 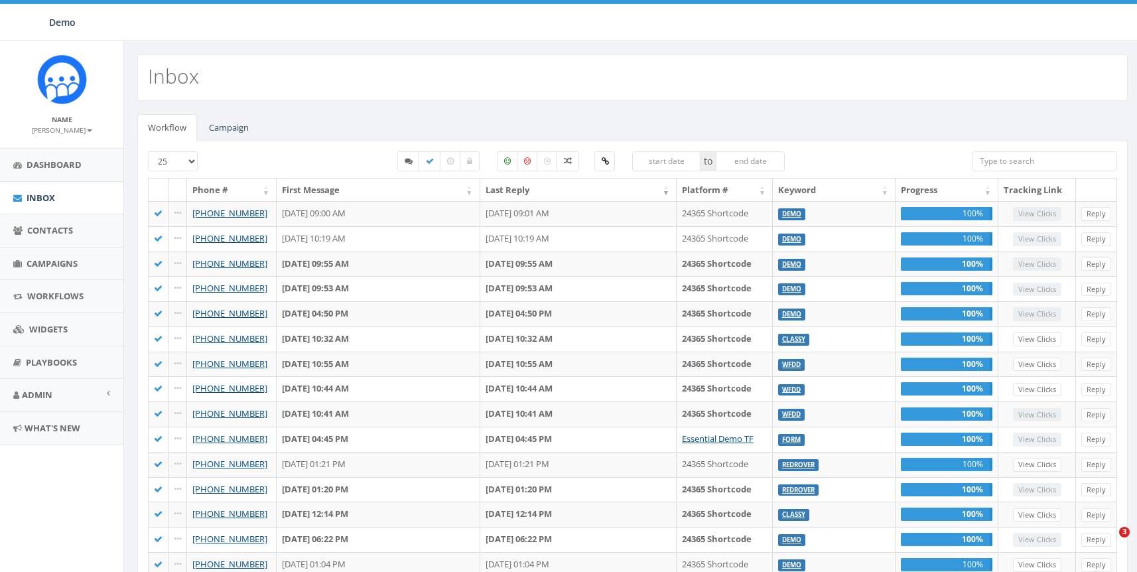 What do you see at coordinates (578, 190) in the screenshot?
I see `th: Last Reply: activate to sort column ascending` at bounding box center [578, 190].